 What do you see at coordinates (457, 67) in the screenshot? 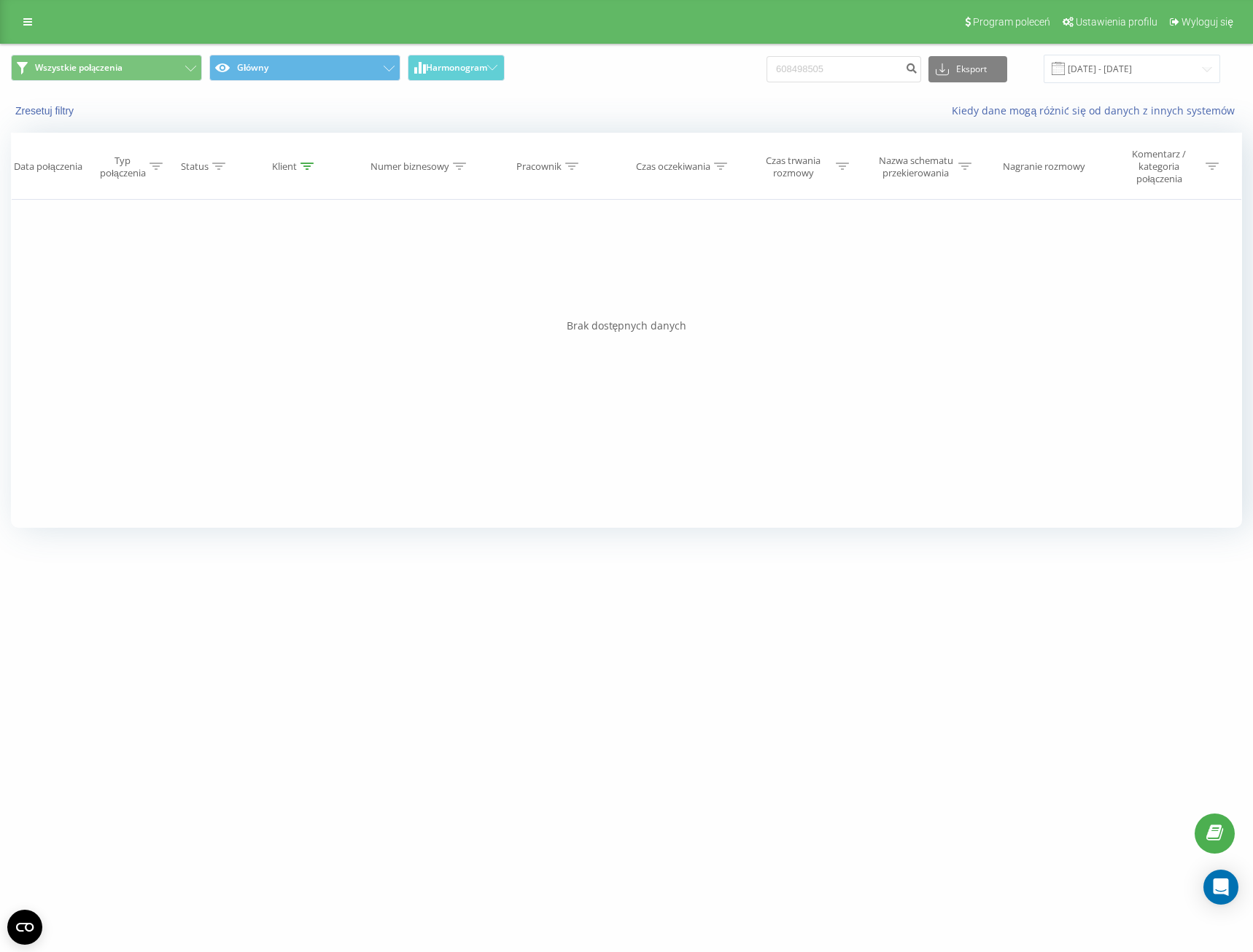
I see `span: Harmonogram` at bounding box center [457, 67].